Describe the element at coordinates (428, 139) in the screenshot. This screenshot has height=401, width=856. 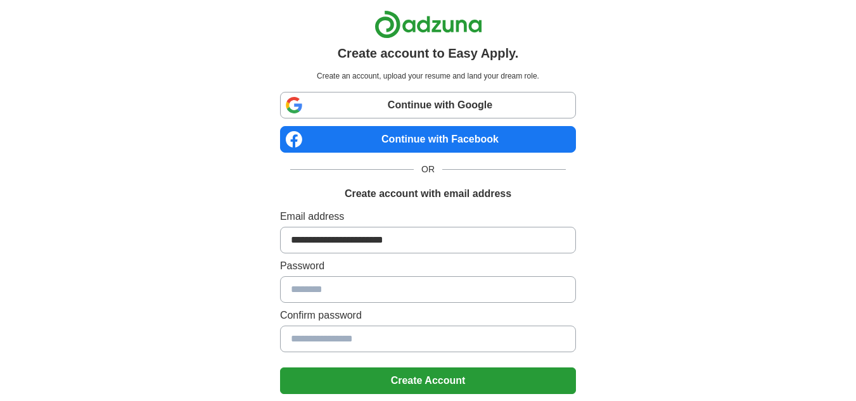
I see `a: Continue with Facebook` at that location.